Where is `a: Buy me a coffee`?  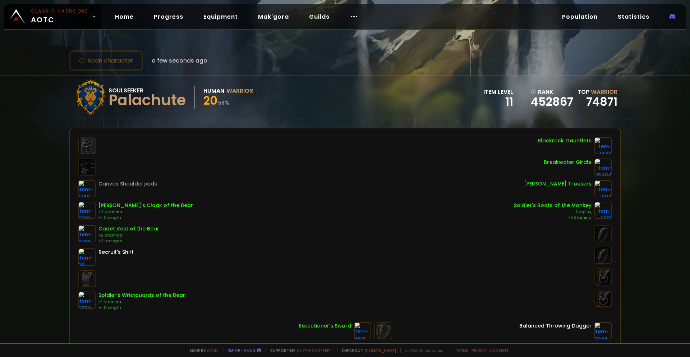 a: Buy me a coffee is located at coordinates (315, 350).